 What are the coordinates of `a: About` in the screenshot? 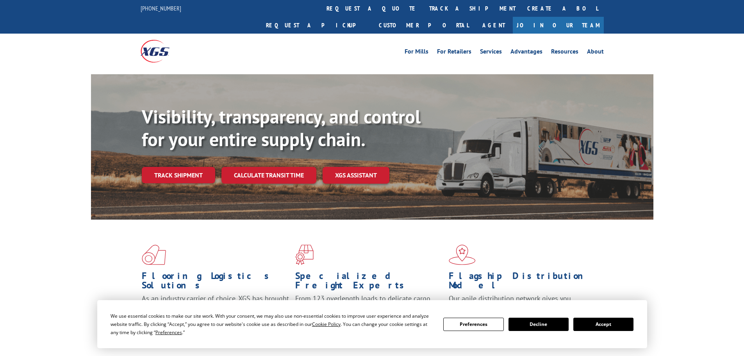 It's located at (595, 53).